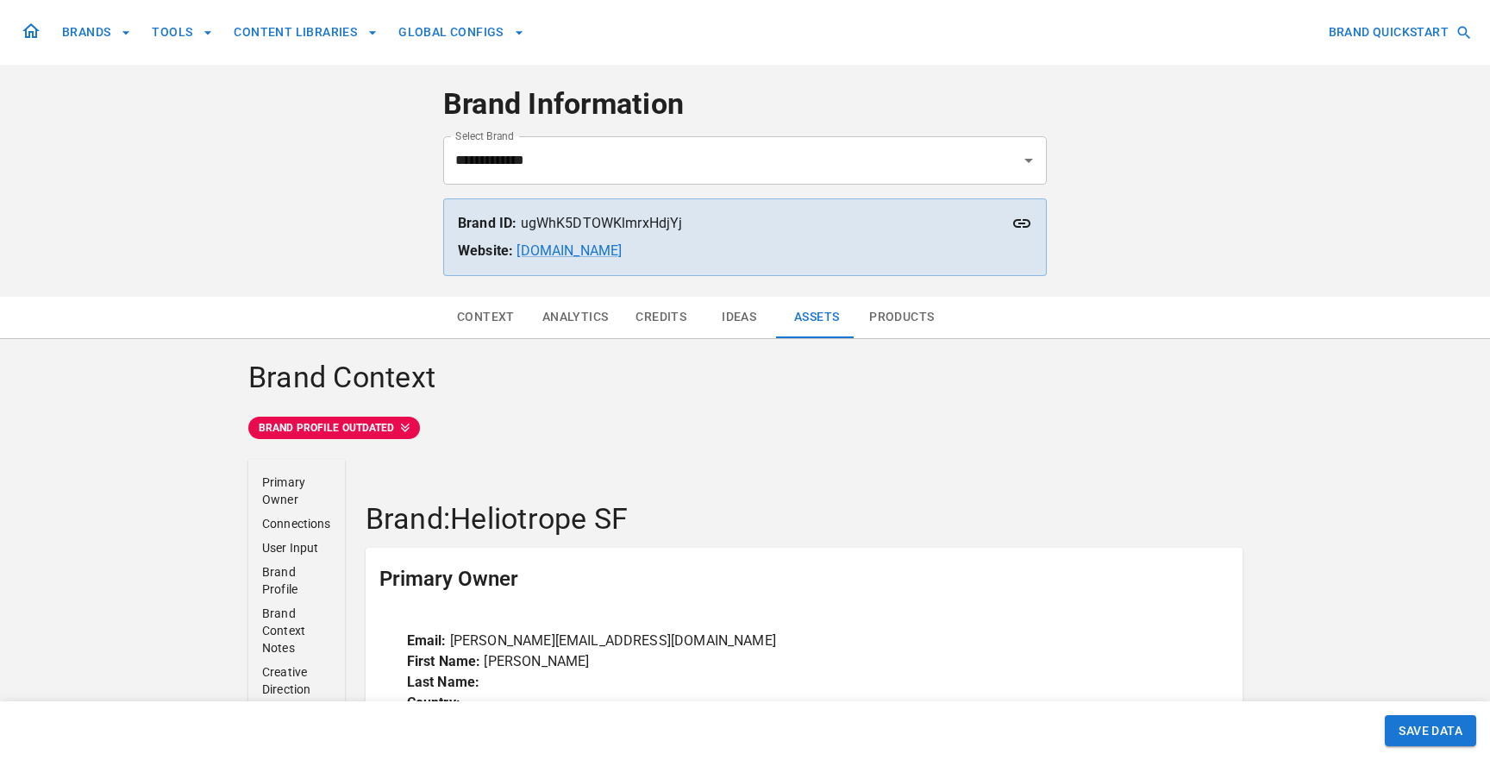  I want to click on strong: First Name:, so click(444, 661).